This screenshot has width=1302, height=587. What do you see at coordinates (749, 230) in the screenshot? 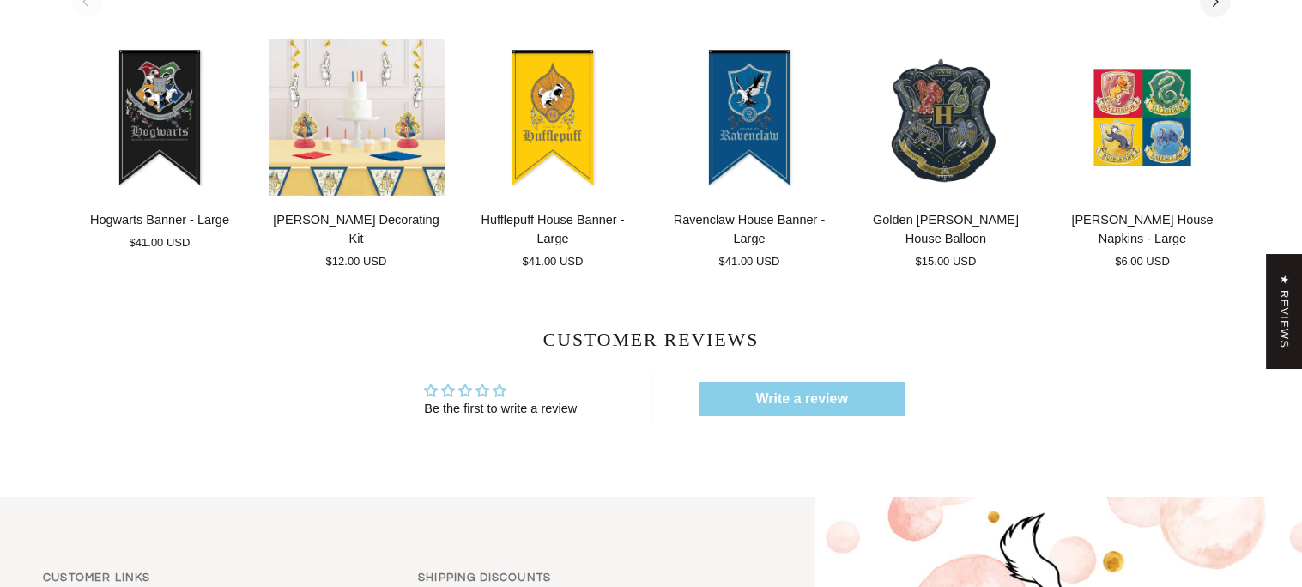
I see `p: Ravenclaw House Banner - Large` at bounding box center [749, 230].